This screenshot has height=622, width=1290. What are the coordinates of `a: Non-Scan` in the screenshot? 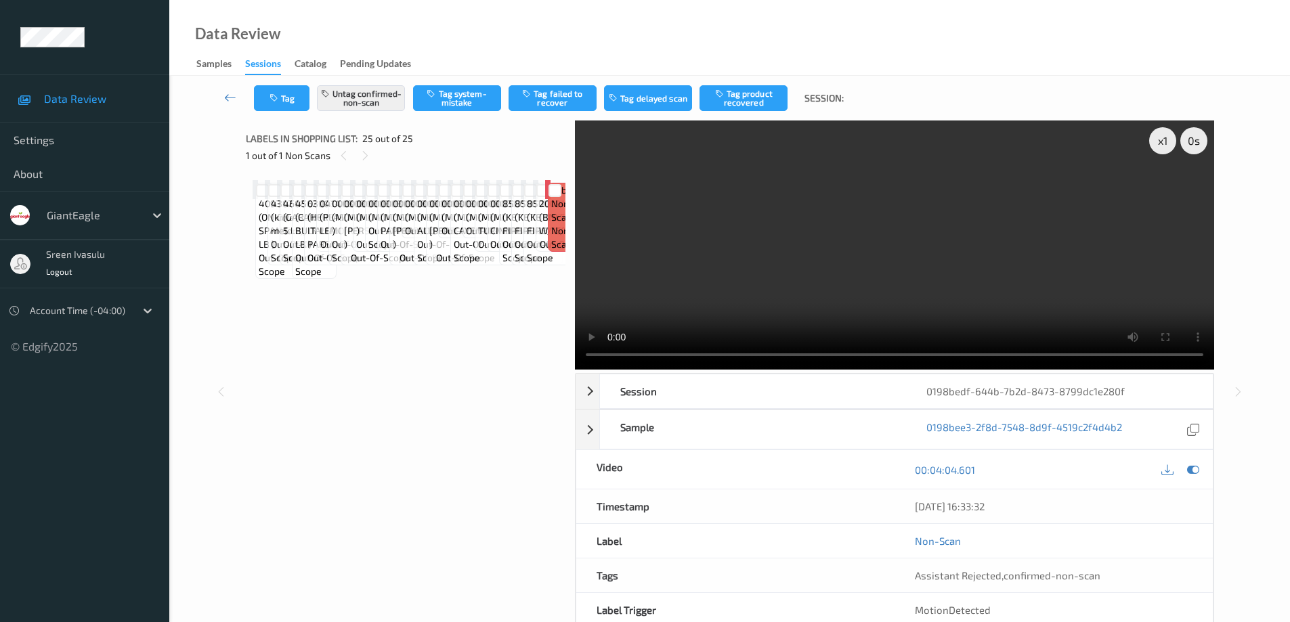 It's located at (938, 541).